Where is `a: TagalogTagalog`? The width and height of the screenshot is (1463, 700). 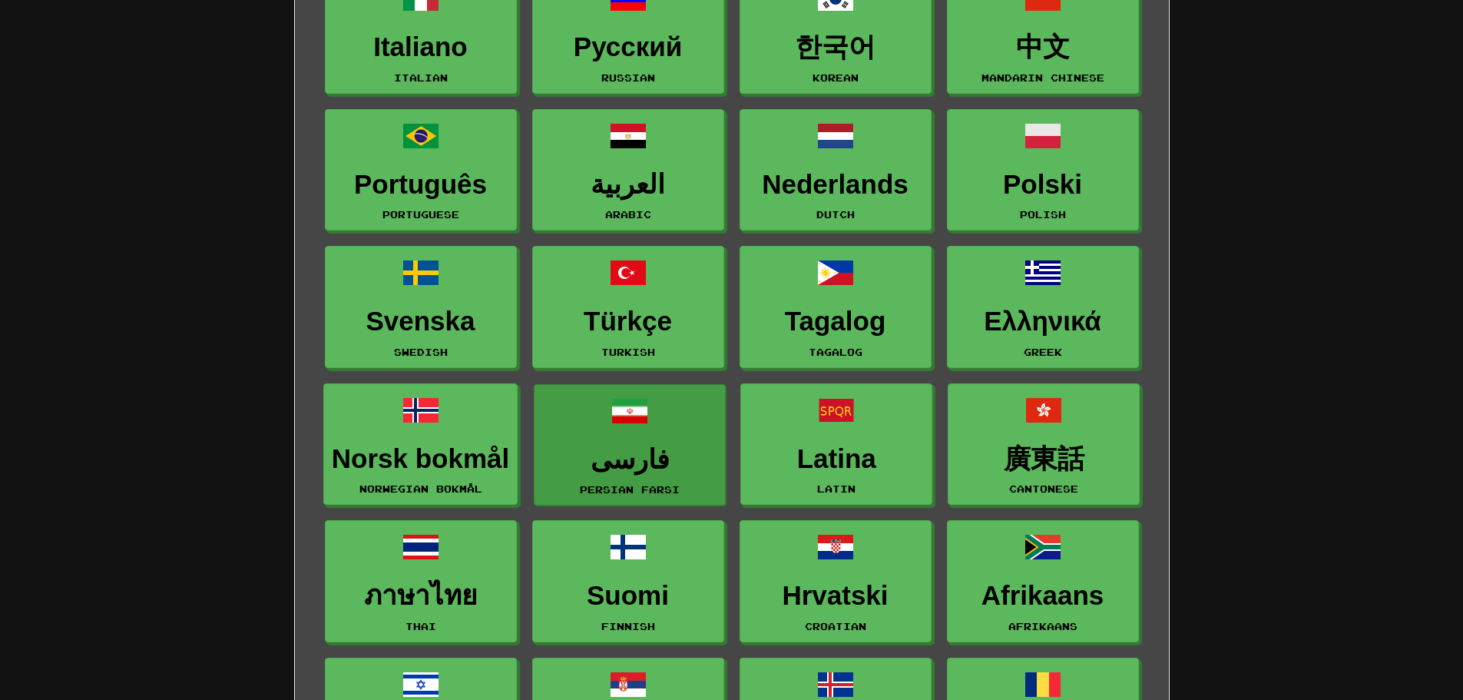
a: TagalogTagalog is located at coordinates (836, 307).